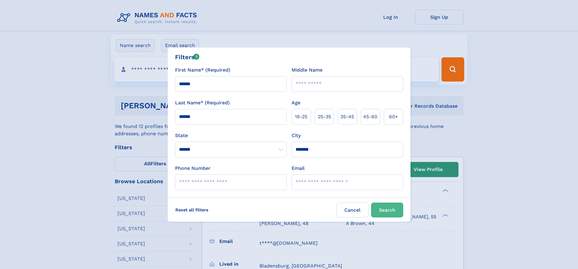 The image size is (578, 269). Describe the element at coordinates (187, 57) in the screenshot. I see `div: Filters` at that location.